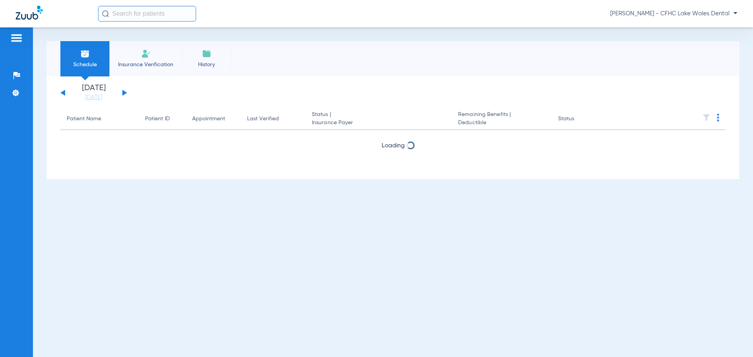 Image resolution: width=753 pixels, height=357 pixels. I want to click on img: Search Icon, so click(106, 14).